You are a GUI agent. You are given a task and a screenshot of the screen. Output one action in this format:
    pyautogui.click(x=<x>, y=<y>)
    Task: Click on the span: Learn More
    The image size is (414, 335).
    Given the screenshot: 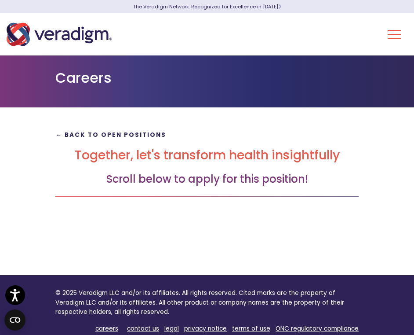 What is the action you would take?
    pyautogui.click(x=280, y=7)
    